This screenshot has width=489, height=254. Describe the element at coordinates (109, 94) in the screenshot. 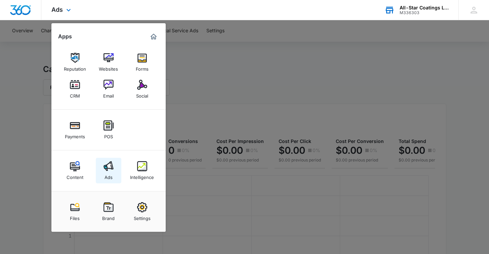

I see `div: Email` at that location.